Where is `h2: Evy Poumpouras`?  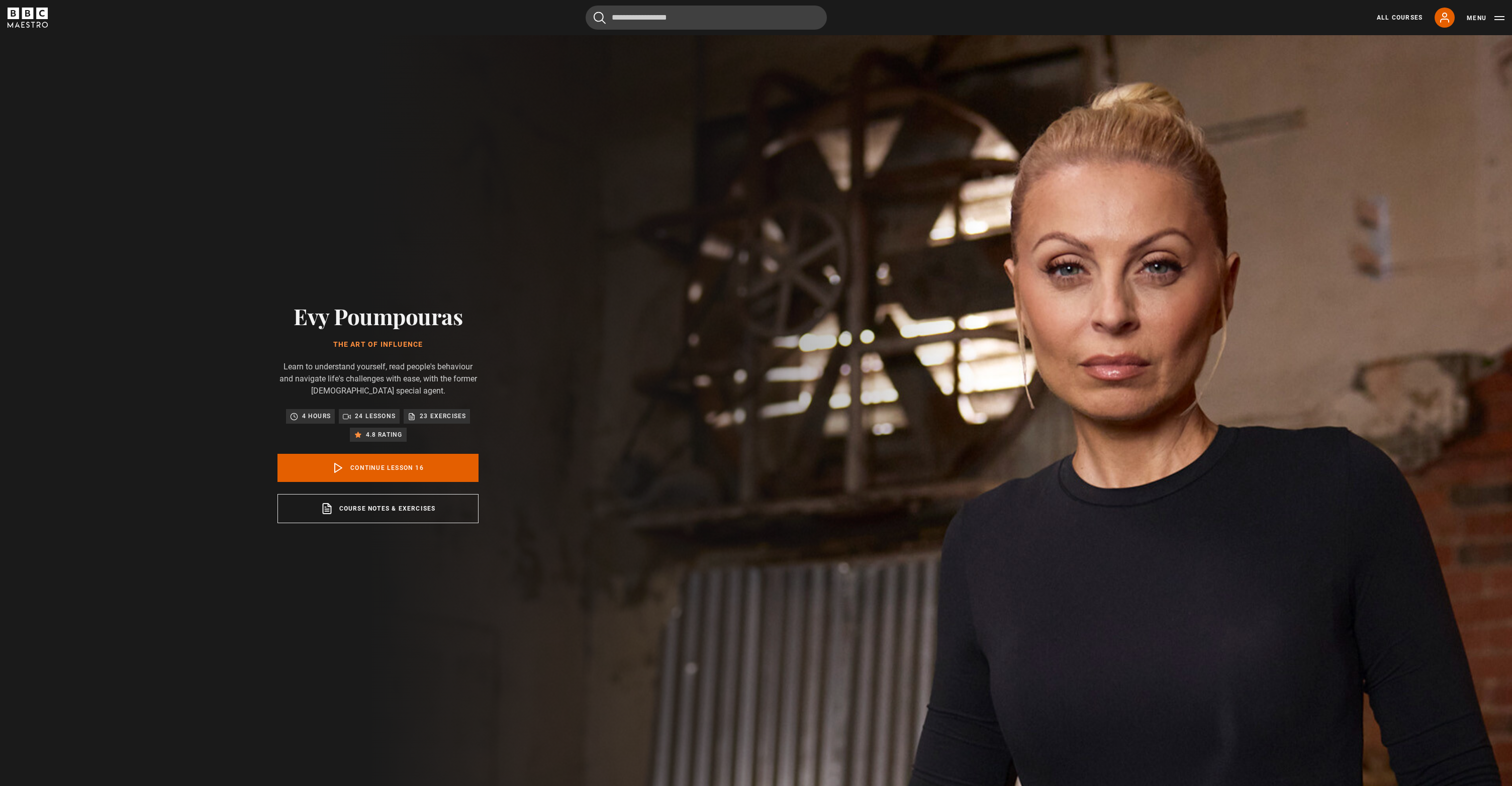
h2: Evy Poumpouras is located at coordinates (378, 316).